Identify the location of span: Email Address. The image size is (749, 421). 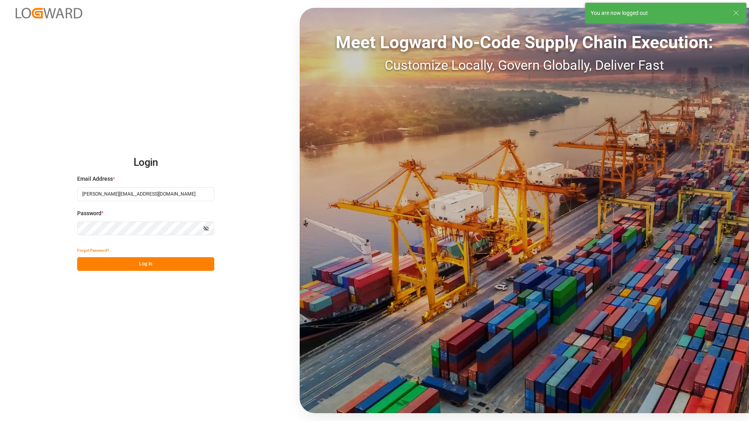
(95, 179).